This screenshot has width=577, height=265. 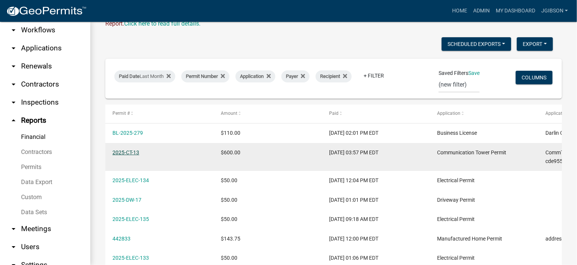 I want to click on span: Permit Number, so click(x=202, y=76).